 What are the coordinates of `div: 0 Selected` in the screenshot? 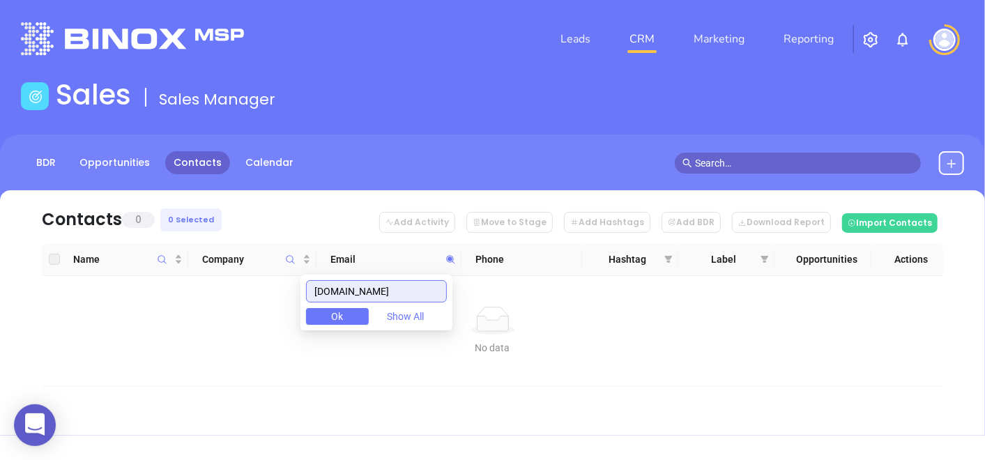 It's located at (191, 220).